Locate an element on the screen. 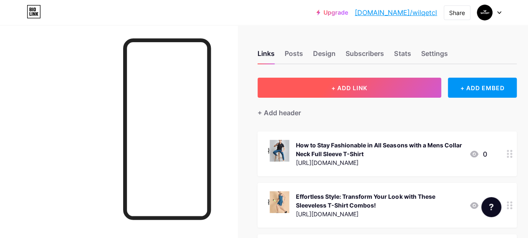  div: Subscribers is located at coordinates (365, 56).